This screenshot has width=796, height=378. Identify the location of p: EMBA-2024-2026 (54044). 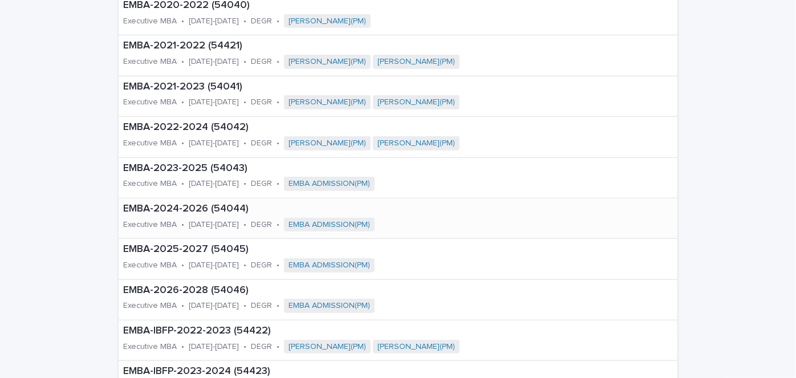
(313, 209).